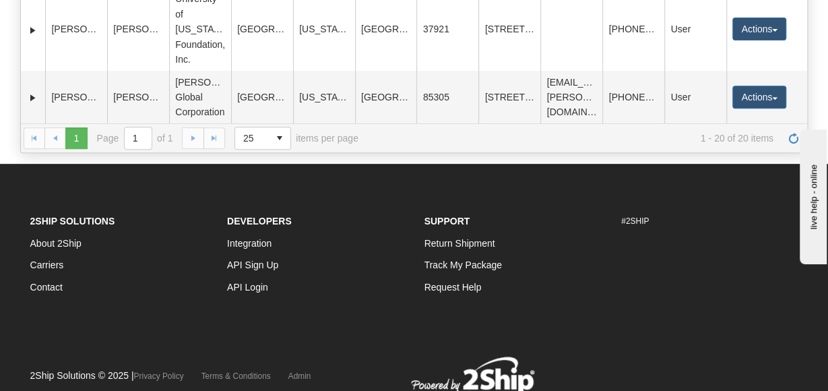 The height and width of the screenshot is (391, 828). What do you see at coordinates (695, 97) in the screenshot?
I see `td: User` at bounding box center [695, 97].